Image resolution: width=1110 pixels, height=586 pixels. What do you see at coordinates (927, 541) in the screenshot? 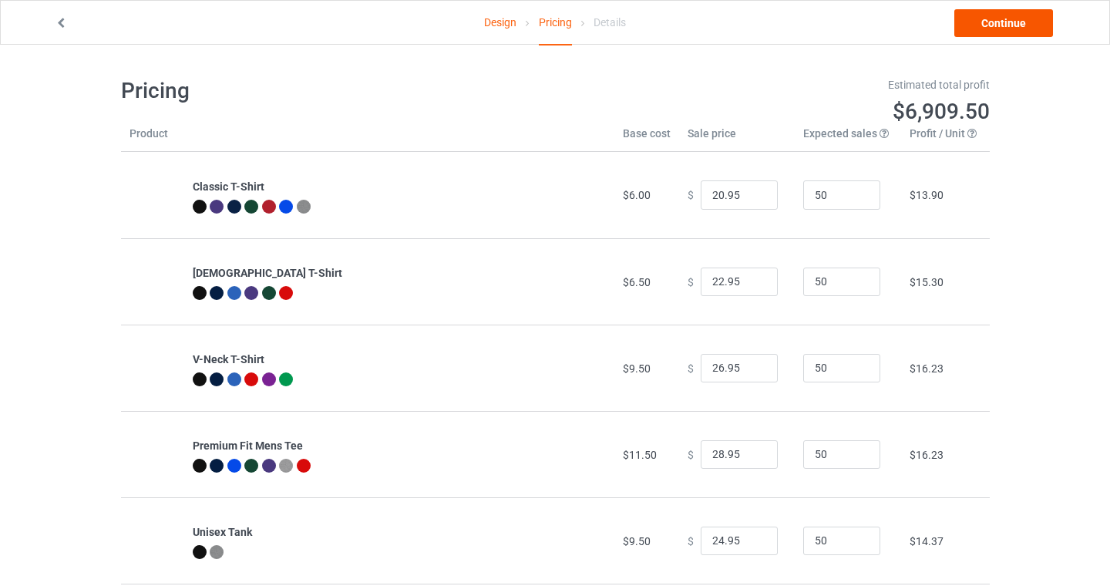
I see `span: $14.37` at bounding box center [927, 541].